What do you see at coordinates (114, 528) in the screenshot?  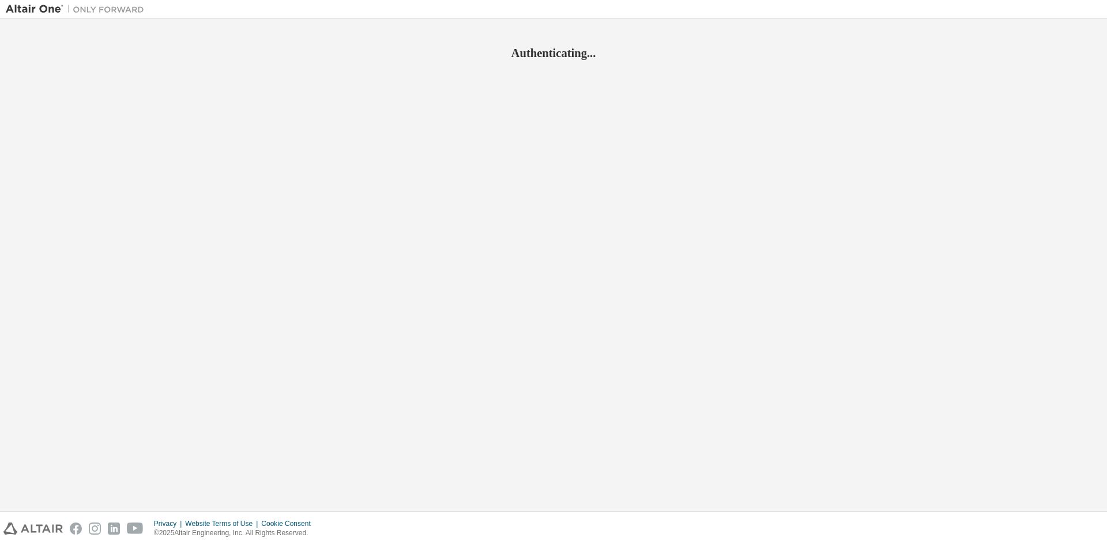 I see `img: linkedin.svg` at bounding box center [114, 528].